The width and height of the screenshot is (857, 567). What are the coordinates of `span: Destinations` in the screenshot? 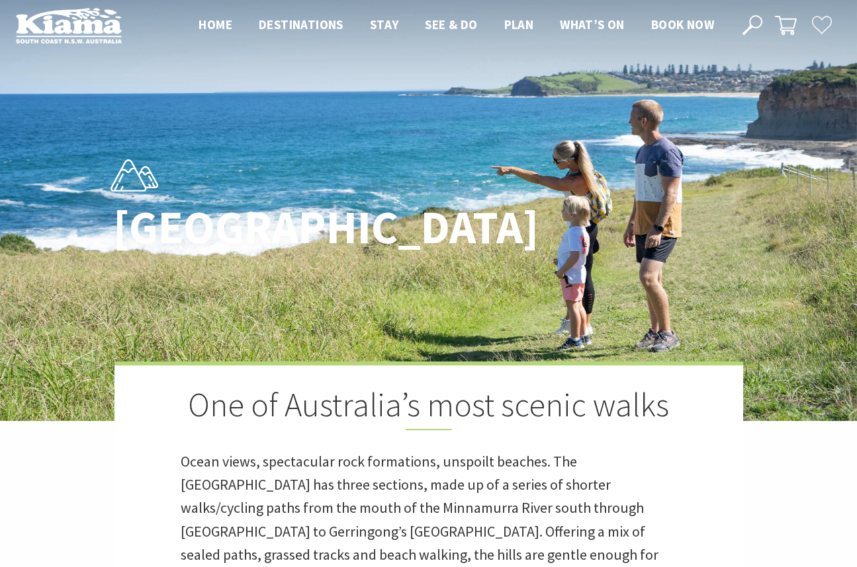 It's located at (301, 24).